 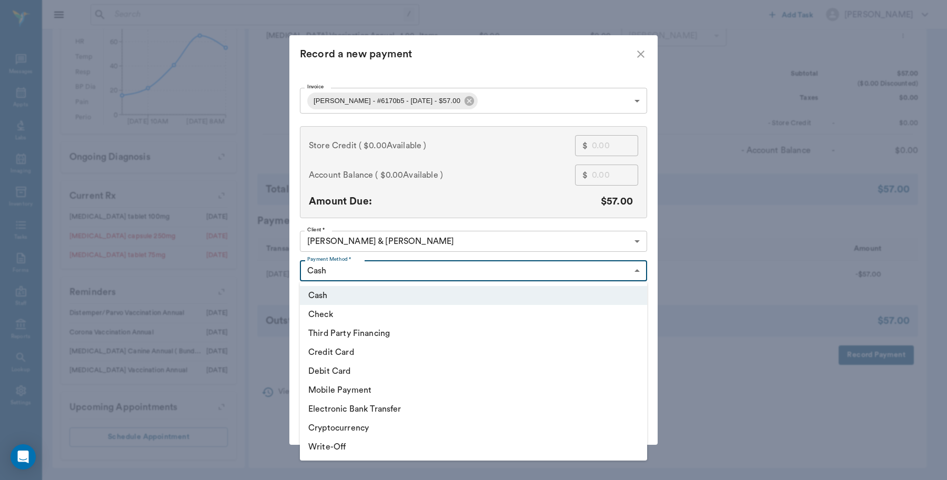 I want to click on div: Open Intercom Messenger, so click(x=23, y=457).